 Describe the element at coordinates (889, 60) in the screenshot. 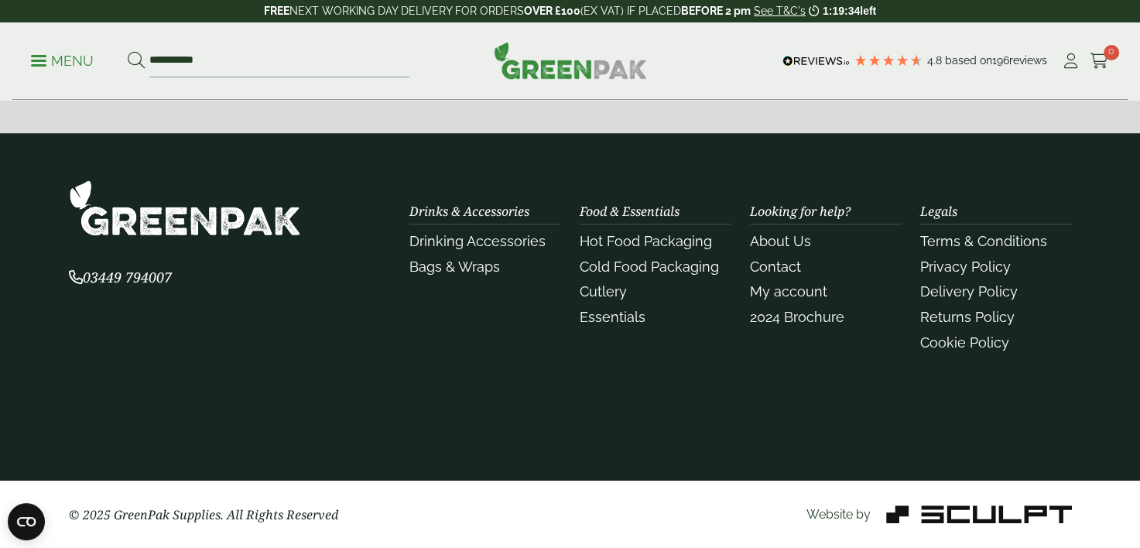

I see `div: 4.79 Stars` at that location.